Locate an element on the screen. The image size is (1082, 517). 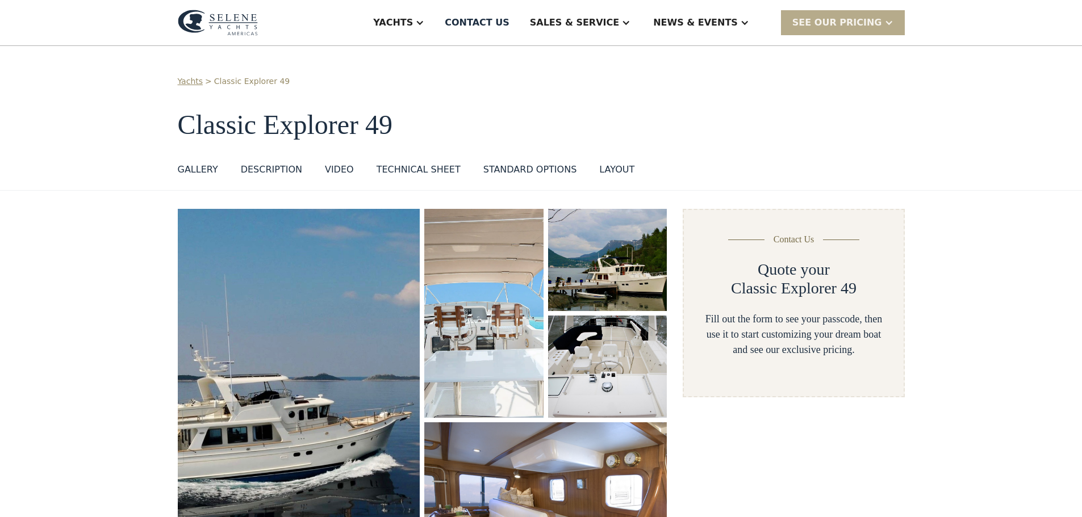
div: DESCRIPTION is located at coordinates (271, 170).